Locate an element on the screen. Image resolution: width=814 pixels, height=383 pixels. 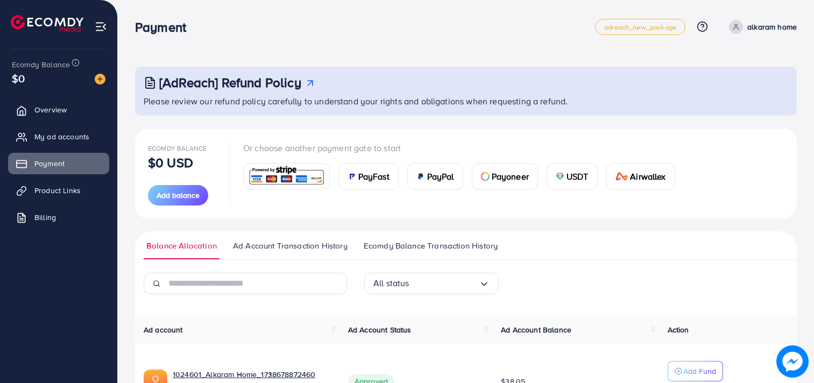
a: Product Links is located at coordinates (59, 190).